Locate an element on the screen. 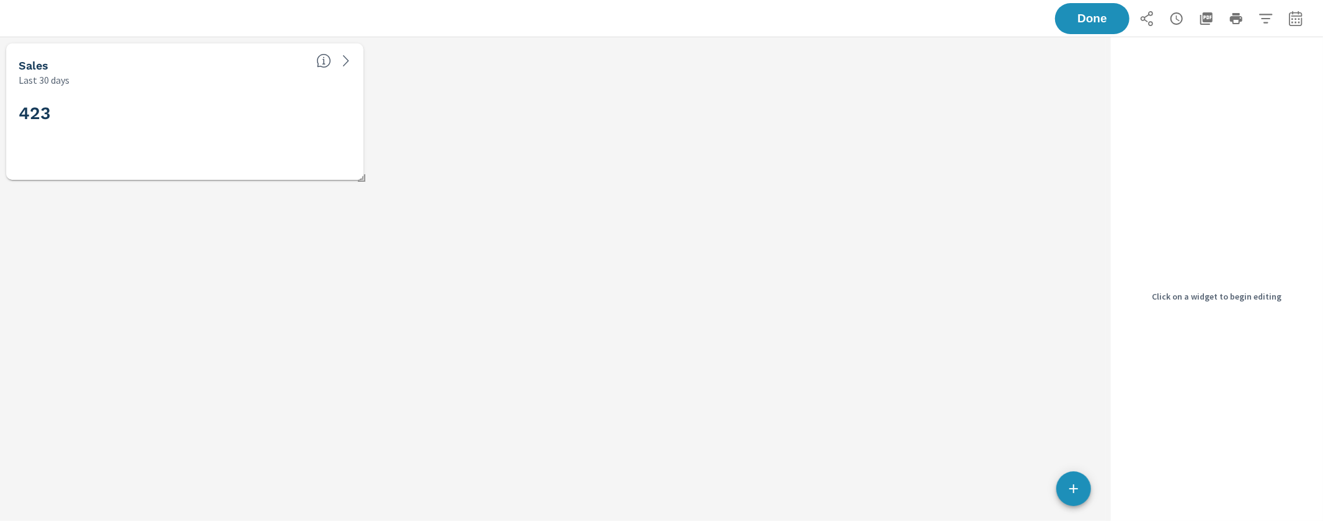 Image resolution: width=1323 pixels, height=521 pixels. h5: Sales is located at coordinates (33, 65).